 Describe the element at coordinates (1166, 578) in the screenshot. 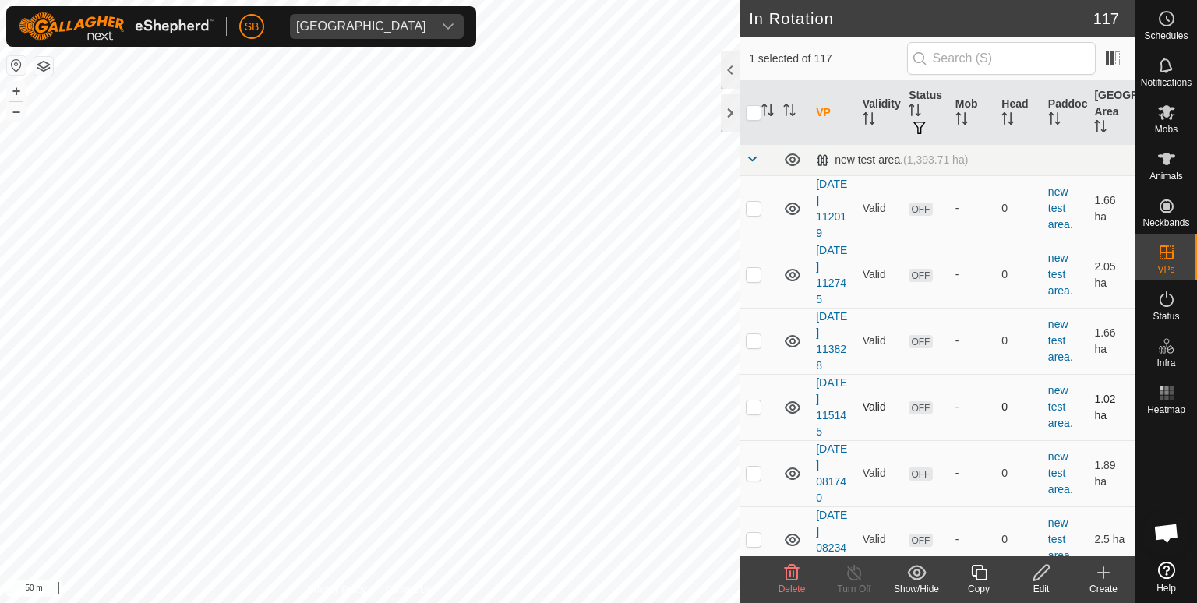

I see `a: Help` at that location.